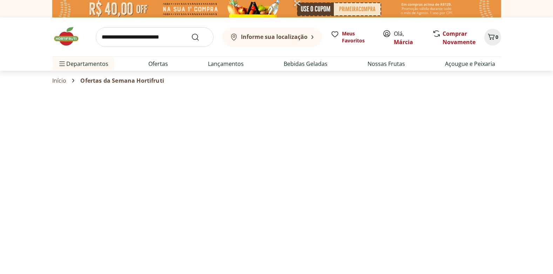  Describe the element at coordinates (409, 38) in the screenshot. I see `span: Olá,` at that location.